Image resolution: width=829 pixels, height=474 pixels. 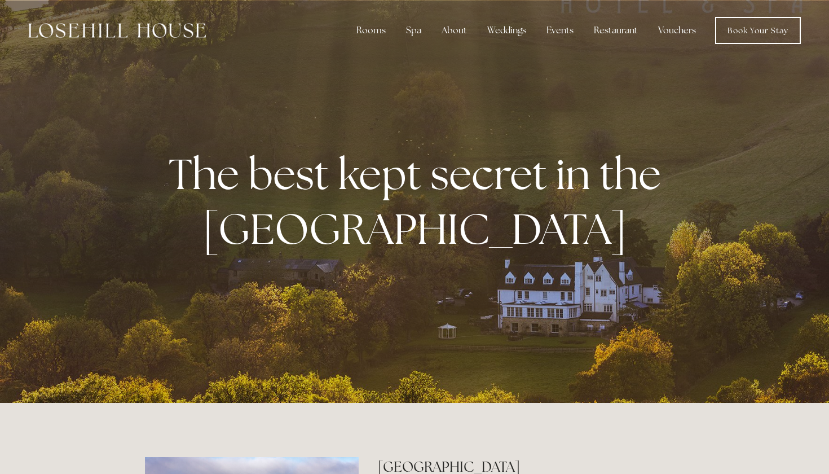 I want to click on div: Rooms, so click(x=371, y=30).